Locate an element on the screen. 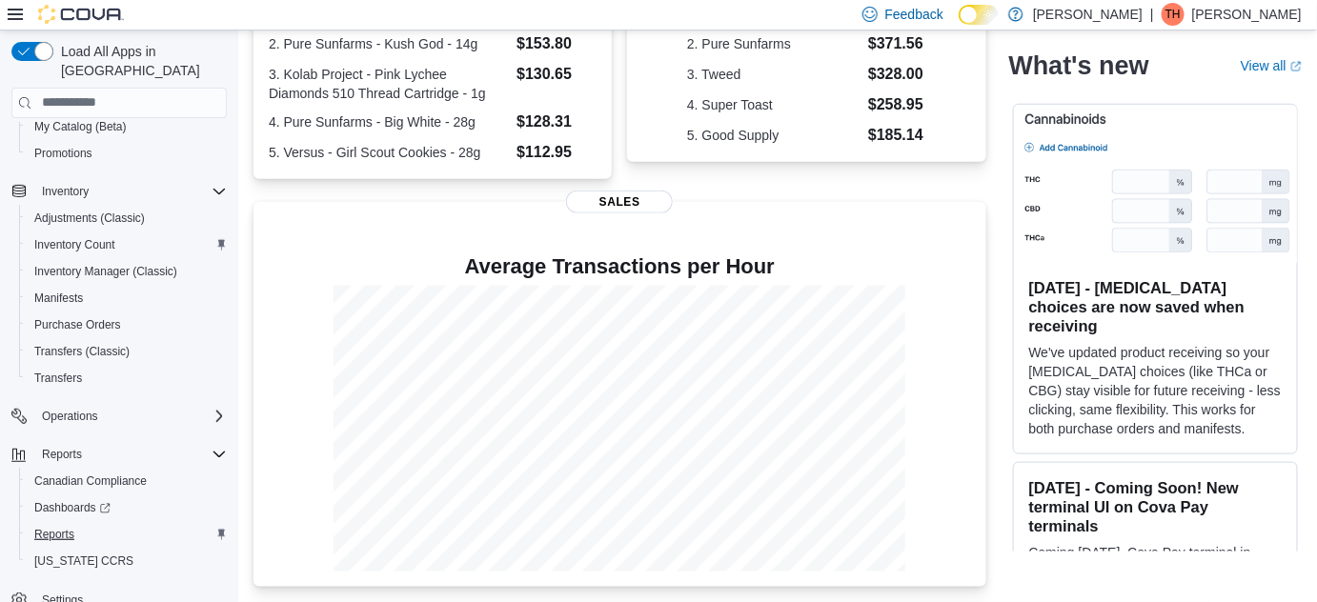  button: Inventory Manager (Classic) is located at coordinates (127, 272).